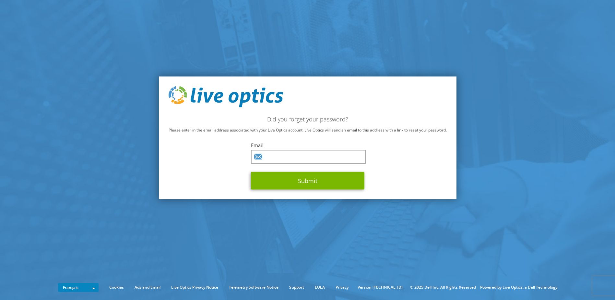 The image size is (615, 300). What do you see at coordinates (342, 287) in the screenshot?
I see `a: Privacy` at bounding box center [342, 287].